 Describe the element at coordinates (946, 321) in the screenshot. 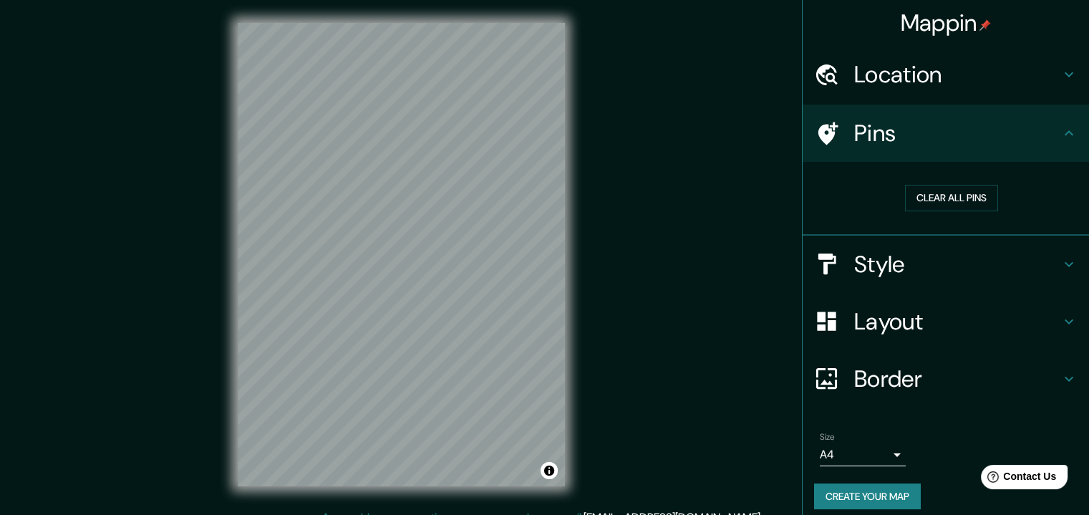

I see `div: Layout` at that location.